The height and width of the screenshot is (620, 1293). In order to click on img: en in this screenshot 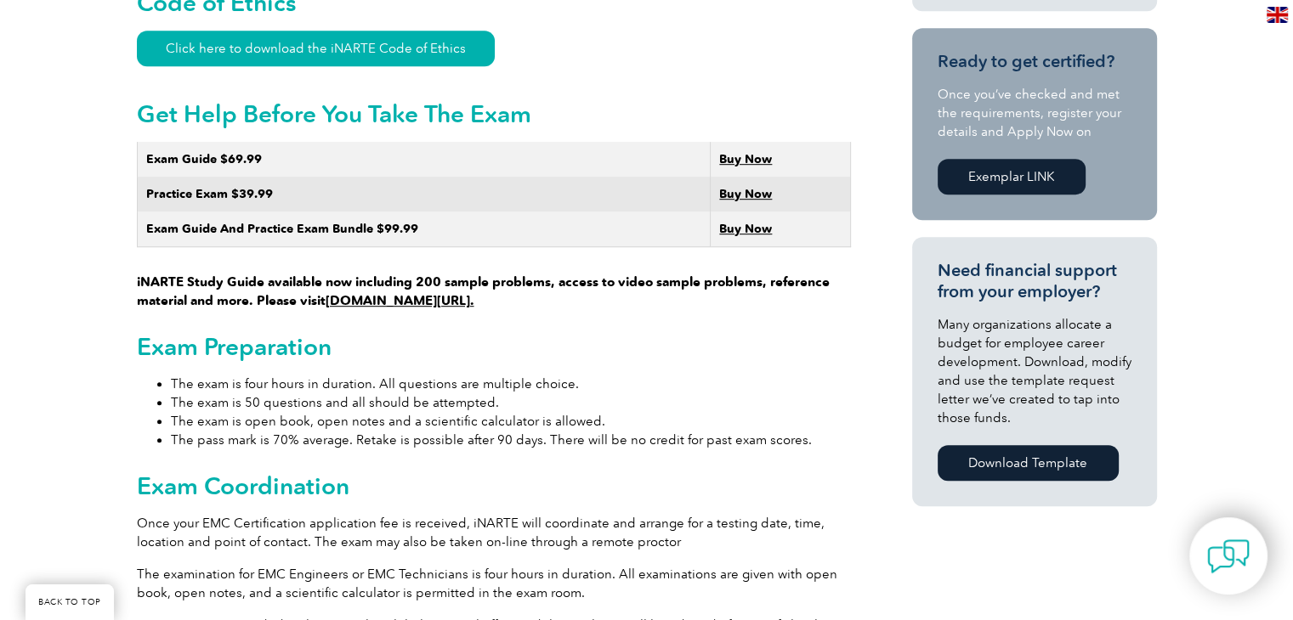, I will do `click(1277, 14)`.